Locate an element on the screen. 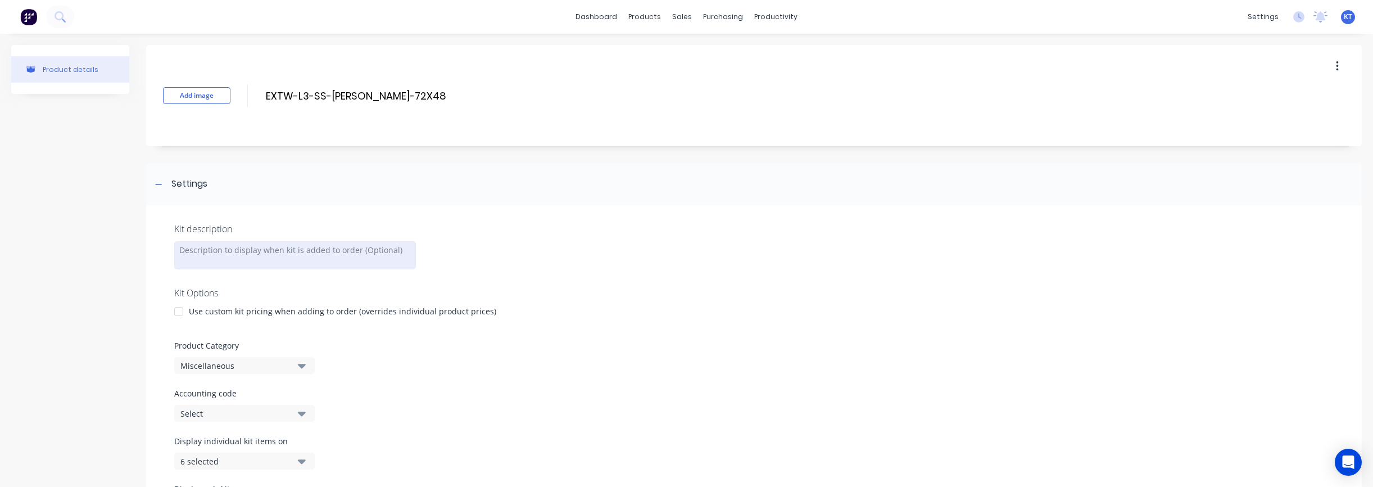 The width and height of the screenshot is (1373, 487). div: Kit Options is located at coordinates (754, 293).